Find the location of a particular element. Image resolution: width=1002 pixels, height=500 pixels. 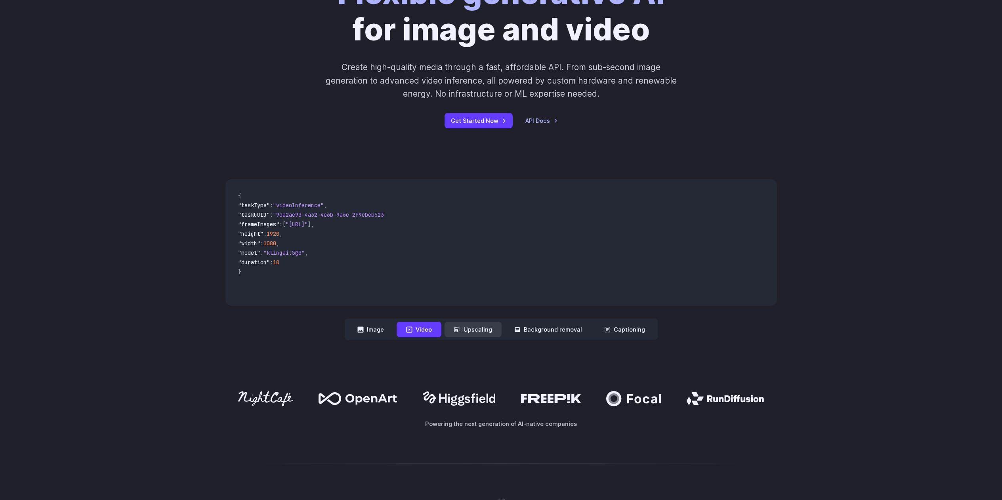

a: Get Started Now is located at coordinates (479, 120).